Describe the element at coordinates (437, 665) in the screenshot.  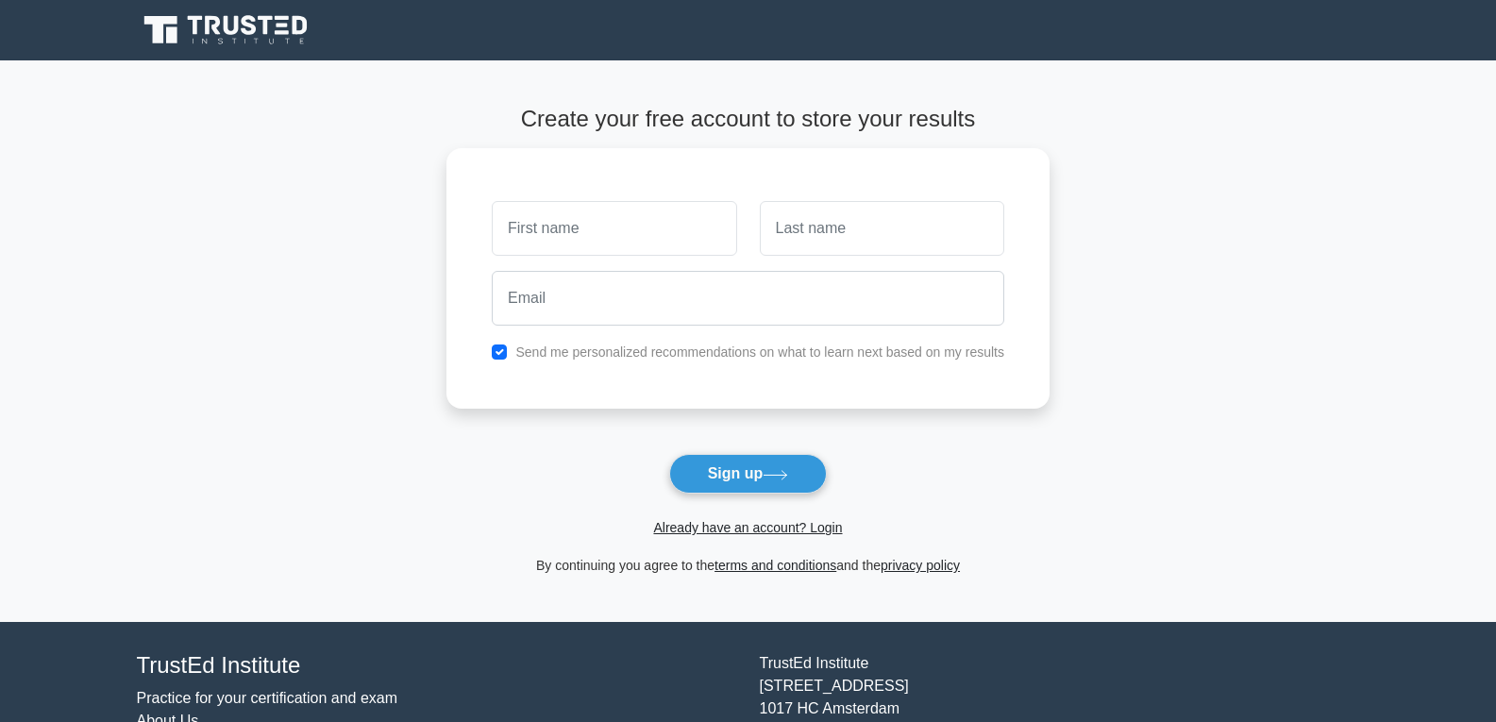
I see `h4: TrustEd Institute` at that location.